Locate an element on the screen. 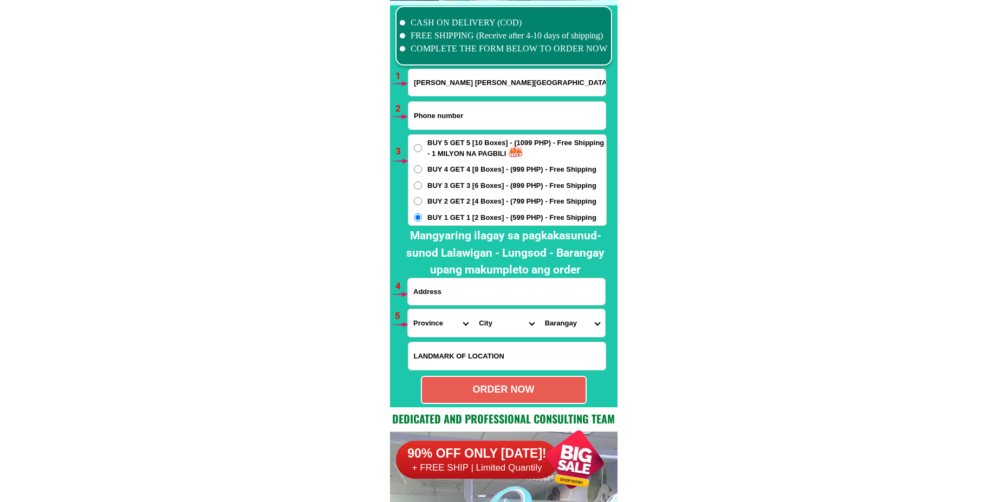  li: CASH ON DELIVERY (COD) is located at coordinates (504, 23).